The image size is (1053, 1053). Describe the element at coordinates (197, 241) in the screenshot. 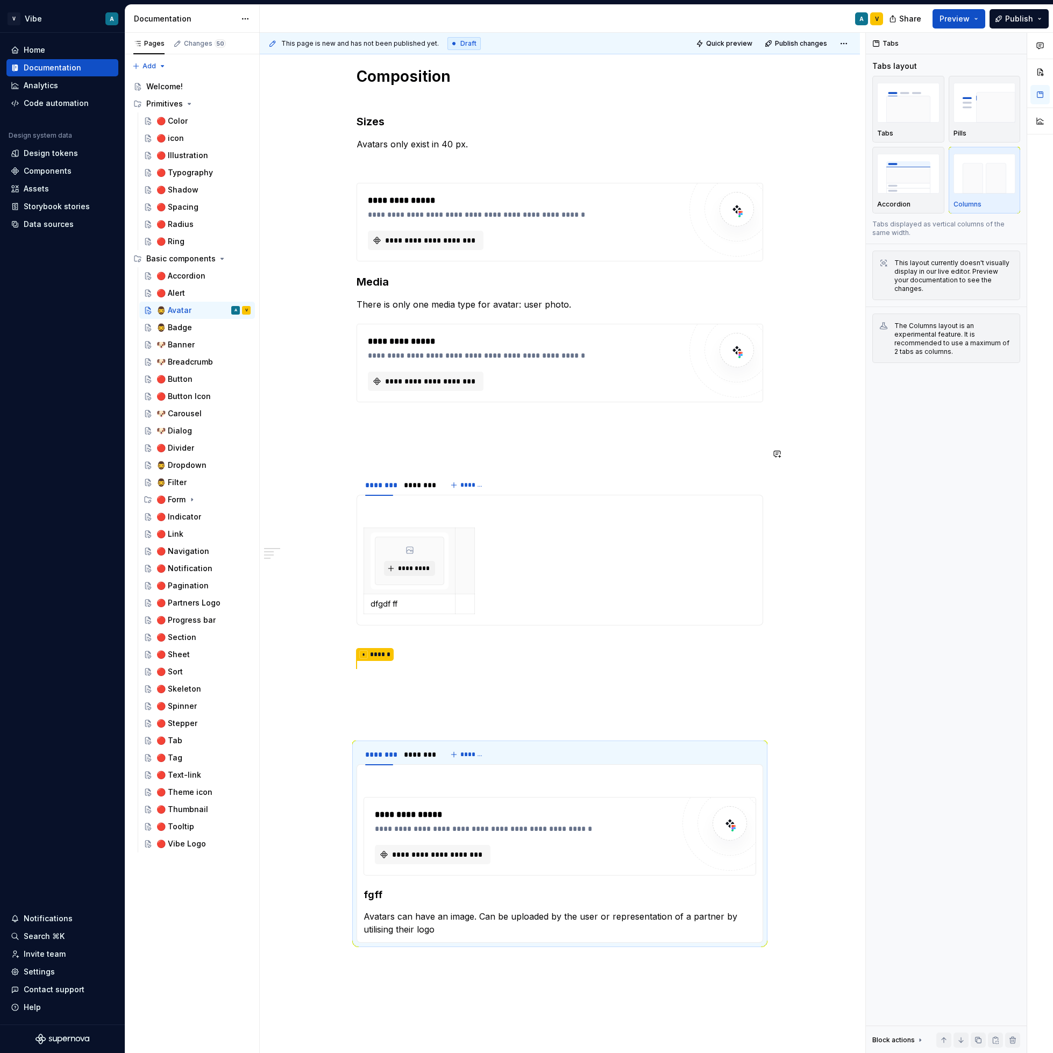

I see `a: 🔴 Ring` at that location.